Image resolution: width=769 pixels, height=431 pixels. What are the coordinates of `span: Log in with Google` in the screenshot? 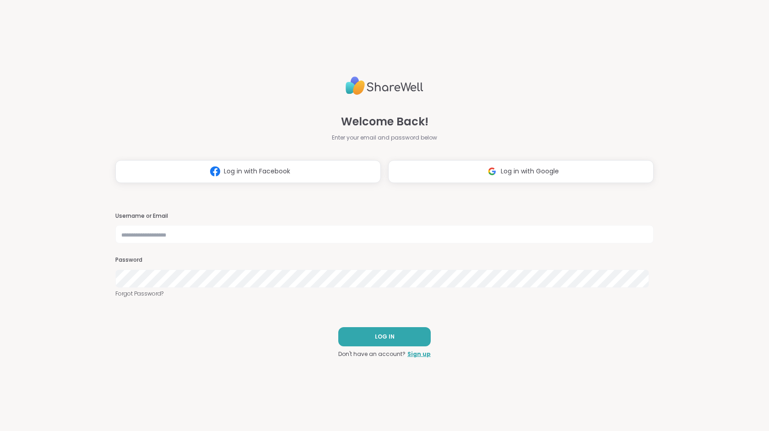 It's located at (530, 171).